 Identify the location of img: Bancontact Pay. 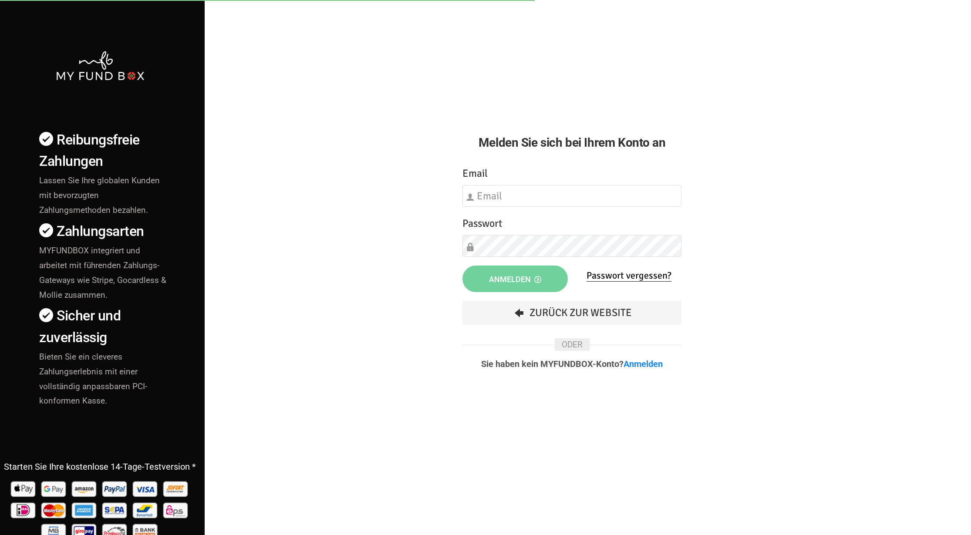
(145, 510).